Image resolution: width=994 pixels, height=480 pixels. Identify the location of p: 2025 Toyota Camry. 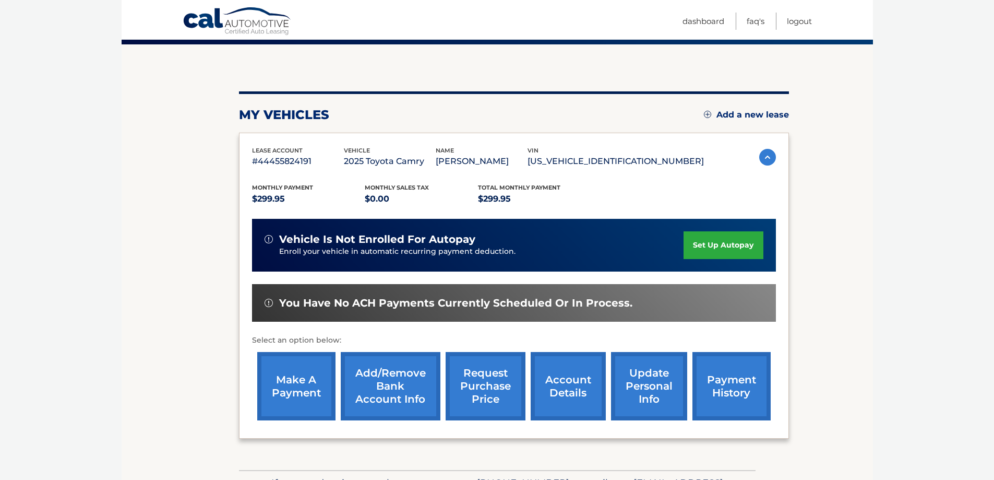
(390, 161).